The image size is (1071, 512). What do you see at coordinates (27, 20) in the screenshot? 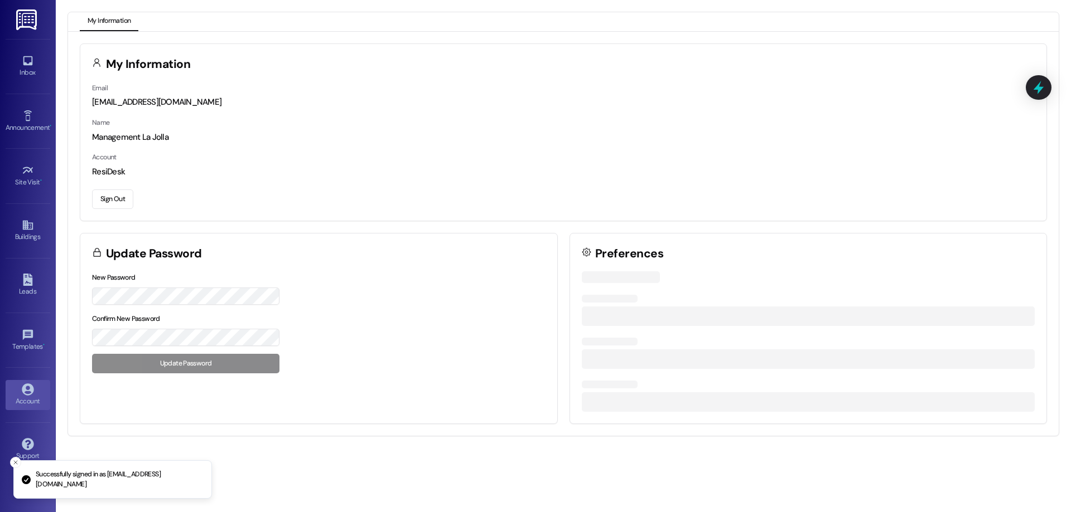
I see `img: ResiDesk Logo` at bounding box center [27, 20].